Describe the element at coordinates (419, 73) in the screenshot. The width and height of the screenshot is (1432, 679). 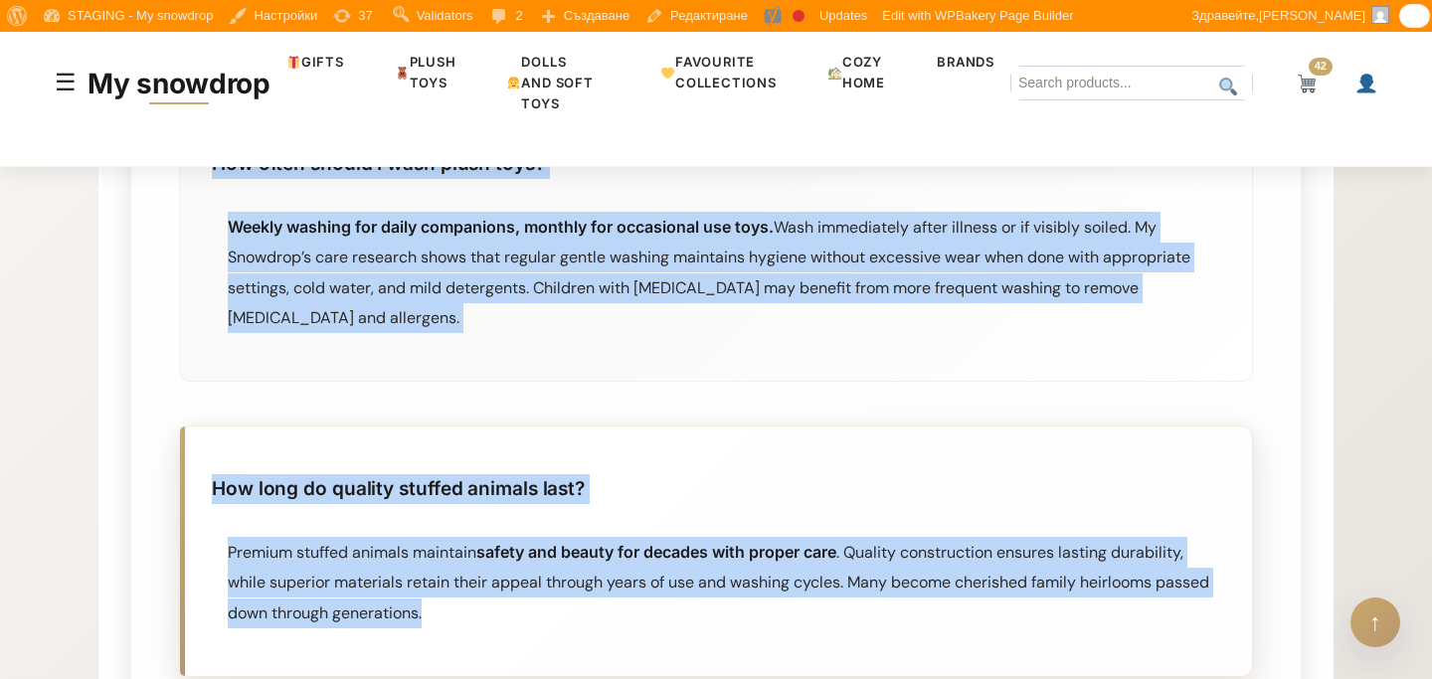
I see `a: PLUSH TOYS` at that location.